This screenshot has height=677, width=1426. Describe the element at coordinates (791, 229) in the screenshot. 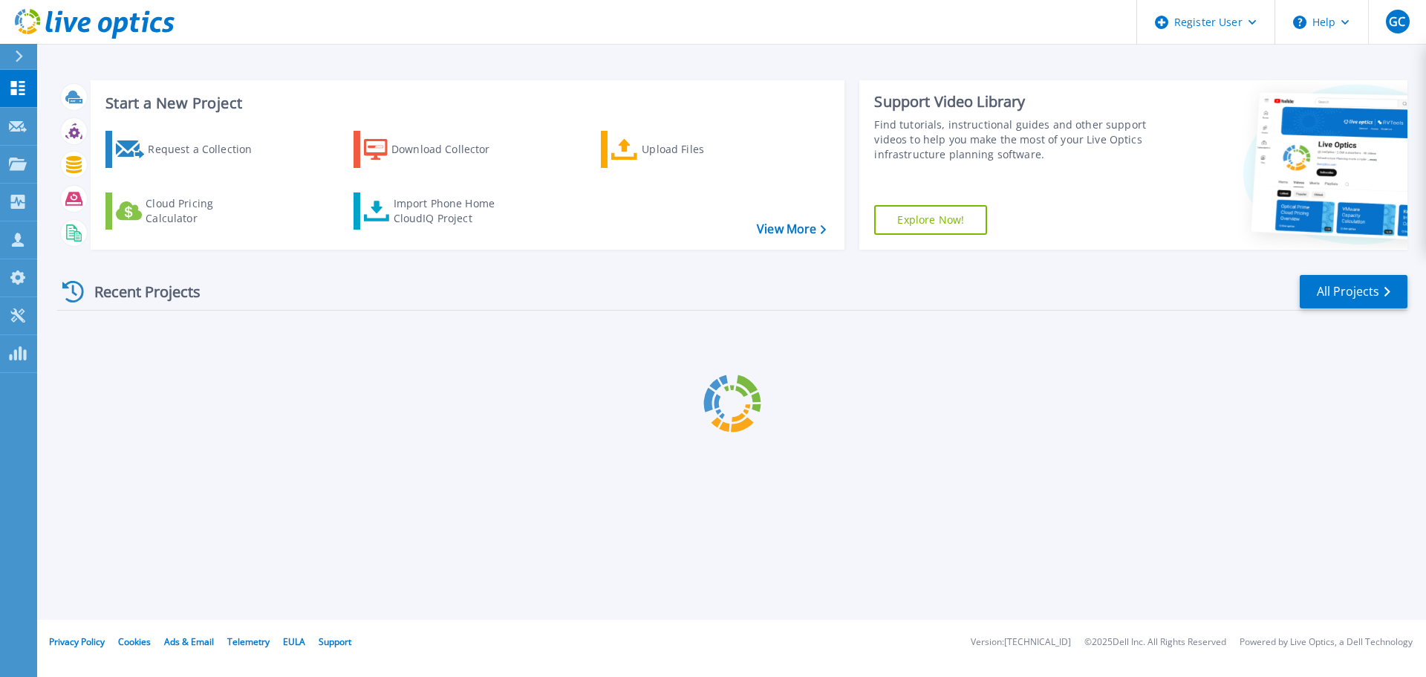

I see `a: View More` at that location.